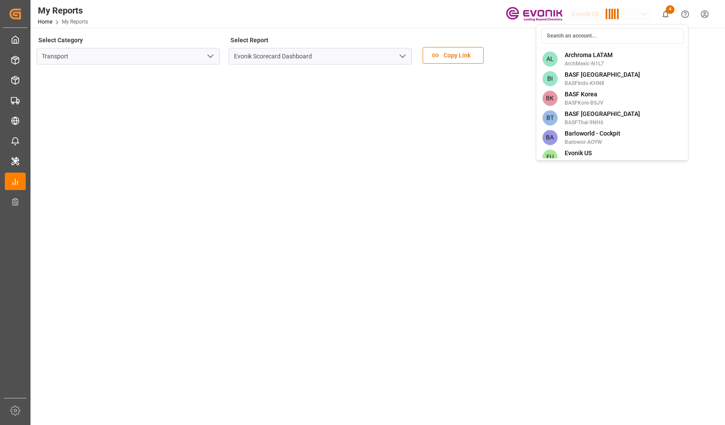 This screenshot has width=725, height=425. Describe the element at coordinates (534, 14) in the screenshot. I see `img: Evonik-brand-mark-Deep-Purple-RGB.jpeg_1700498283.jpeg` at that location.